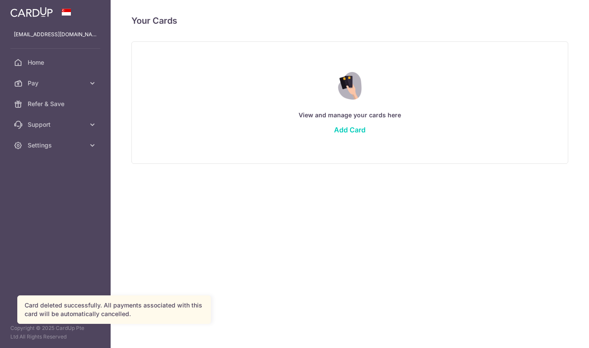 The image size is (589, 348). What do you see at coordinates (56, 125) in the screenshot?
I see `span: Support` at bounding box center [56, 125].